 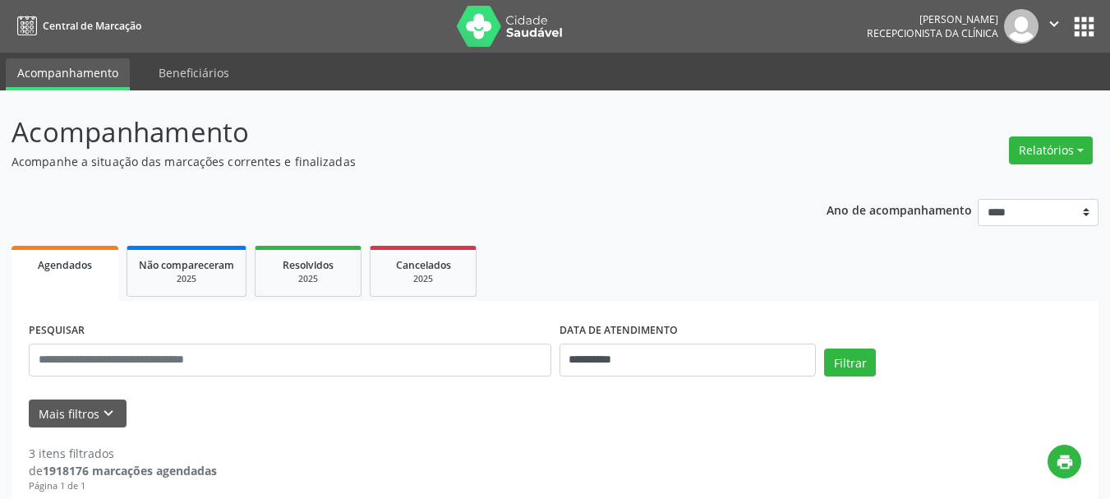 What do you see at coordinates (1022, 26) in the screenshot?
I see `img: img` at bounding box center [1022, 26].